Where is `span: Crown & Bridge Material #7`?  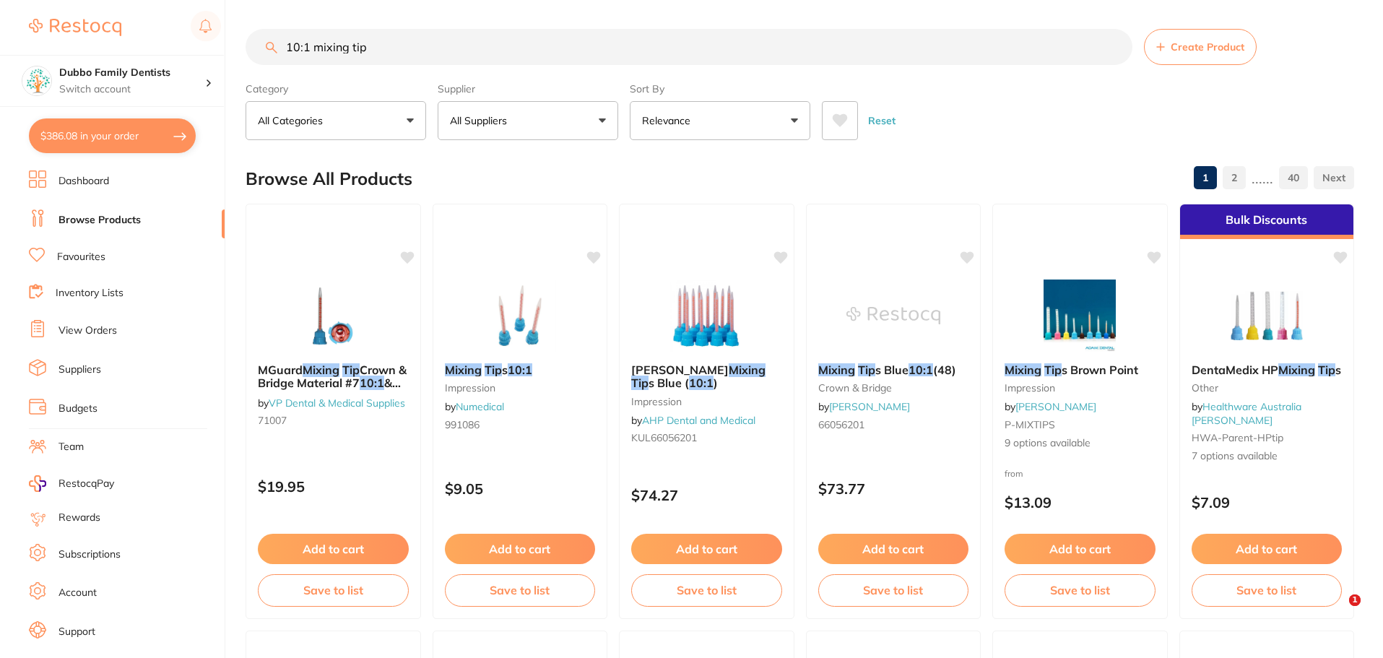 span: Crown & Bridge Material #7 is located at coordinates (332, 376).